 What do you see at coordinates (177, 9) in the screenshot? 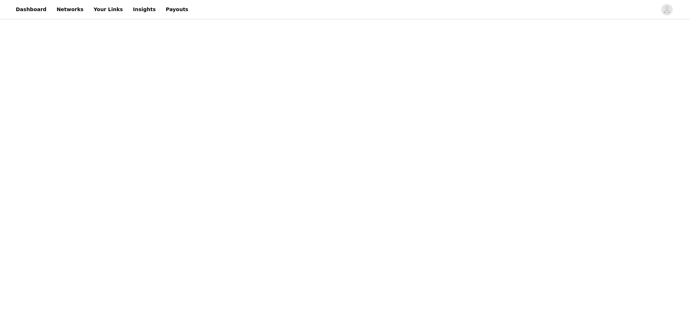
I see `a: Payouts` at bounding box center [177, 9].